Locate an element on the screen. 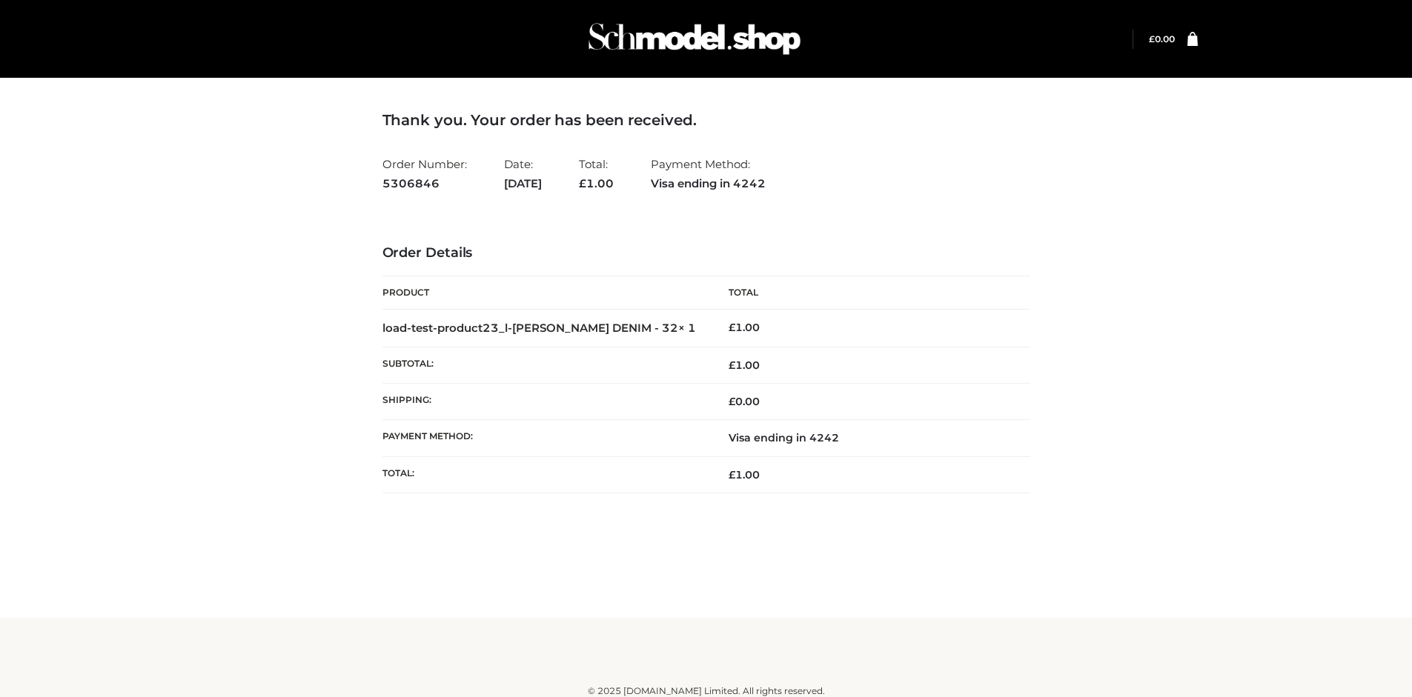 This screenshot has width=1412, height=697. h3: Thank you. Your order has been received. is located at coordinates (706, 120).